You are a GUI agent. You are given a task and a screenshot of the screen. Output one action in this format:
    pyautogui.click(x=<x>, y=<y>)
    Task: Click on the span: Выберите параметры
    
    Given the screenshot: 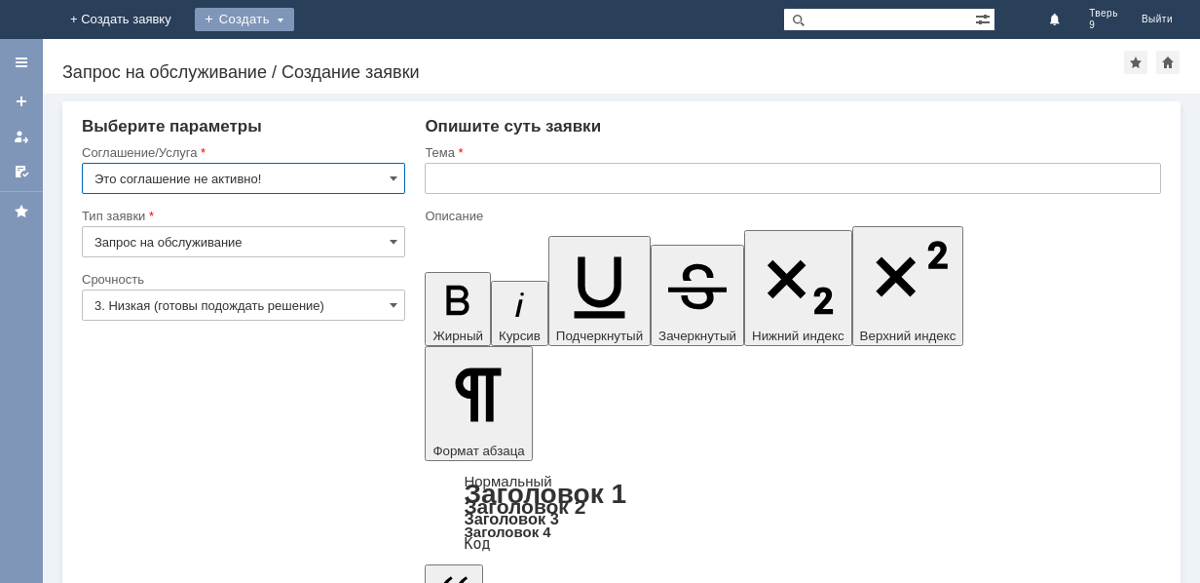 What is the action you would take?
    pyautogui.click(x=171, y=126)
    